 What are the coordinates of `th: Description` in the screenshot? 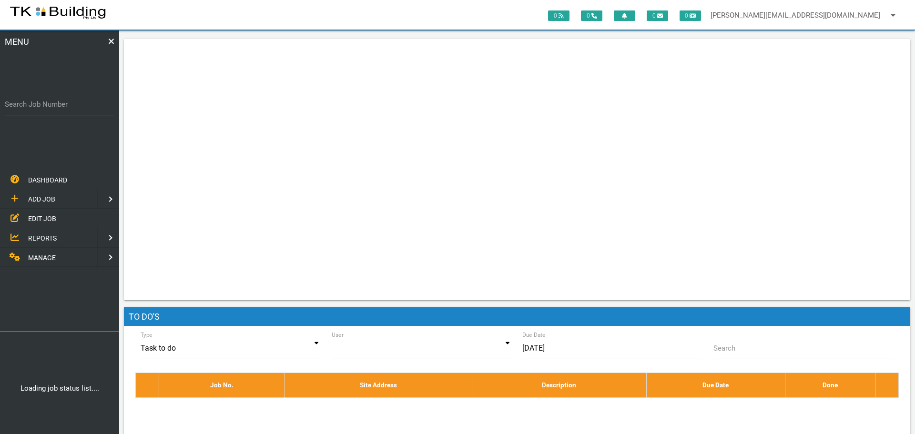 It's located at (559, 385).